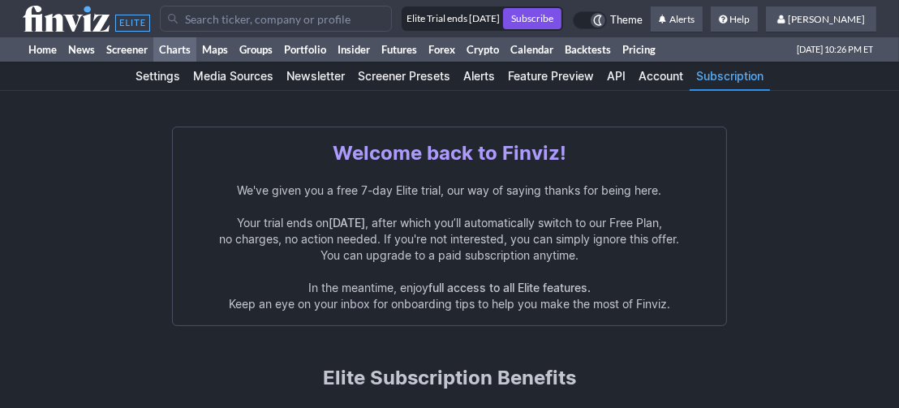  What do you see at coordinates (233, 76) in the screenshot?
I see `a: Media Sources` at bounding box center [233, 76].